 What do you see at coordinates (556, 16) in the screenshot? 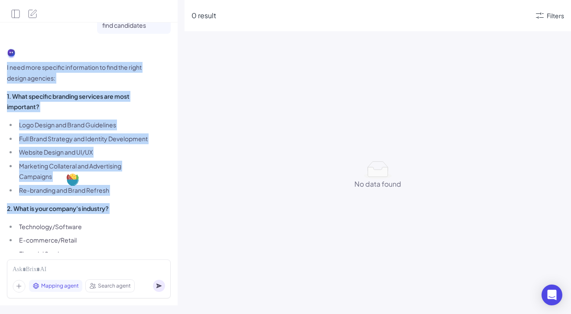
I see `div: Filters` at bounding box center [556, 16].